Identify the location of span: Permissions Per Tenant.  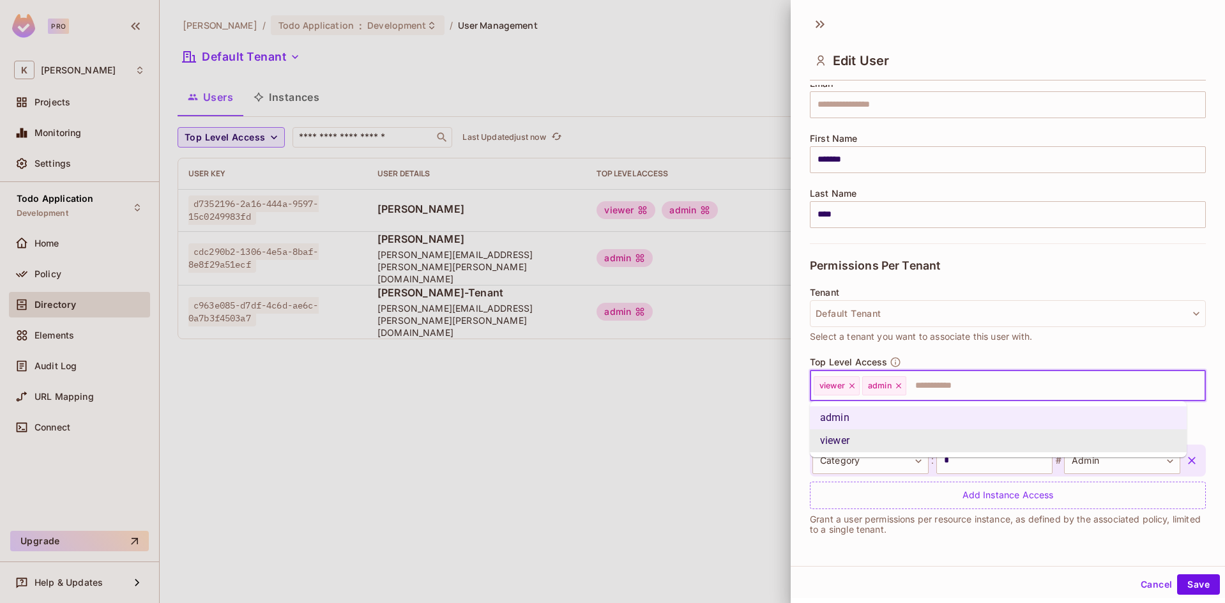
(875, 266).